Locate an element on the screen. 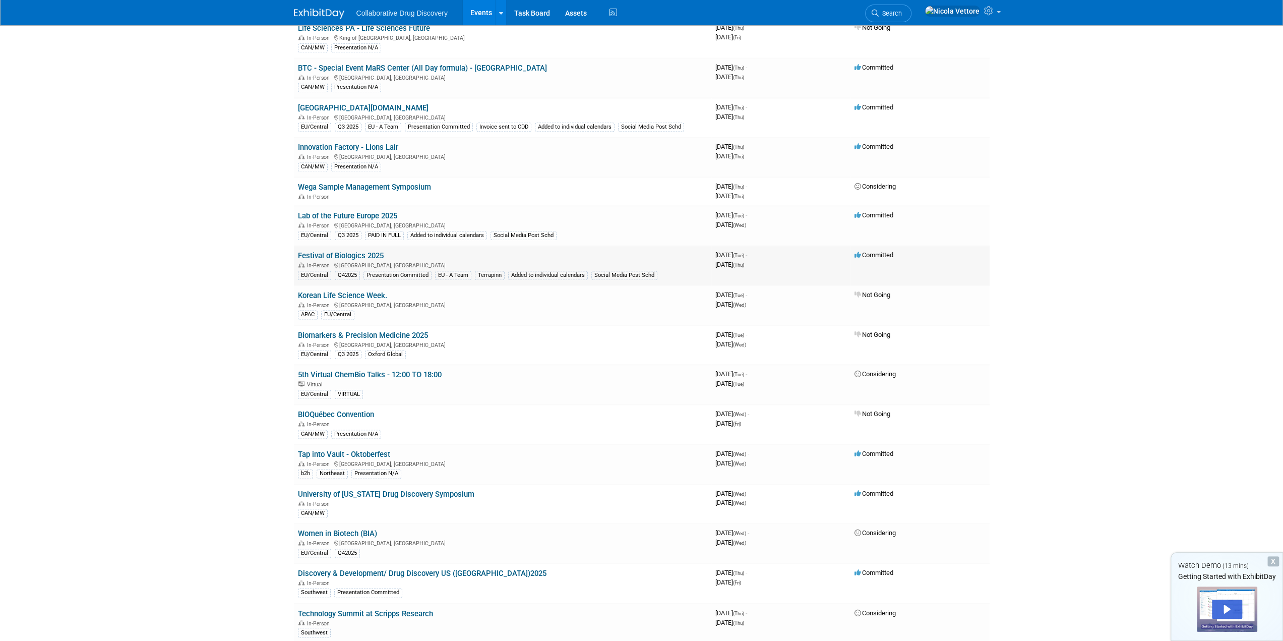  a: Korean Life Science Week. is located at coordinates (342, 295).